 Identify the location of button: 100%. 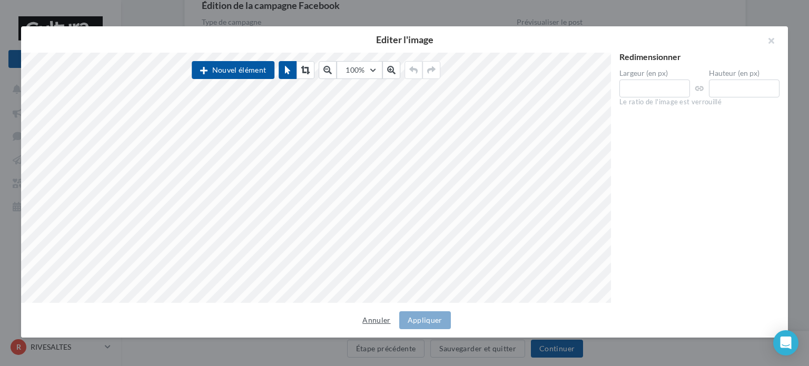
(359, 70).